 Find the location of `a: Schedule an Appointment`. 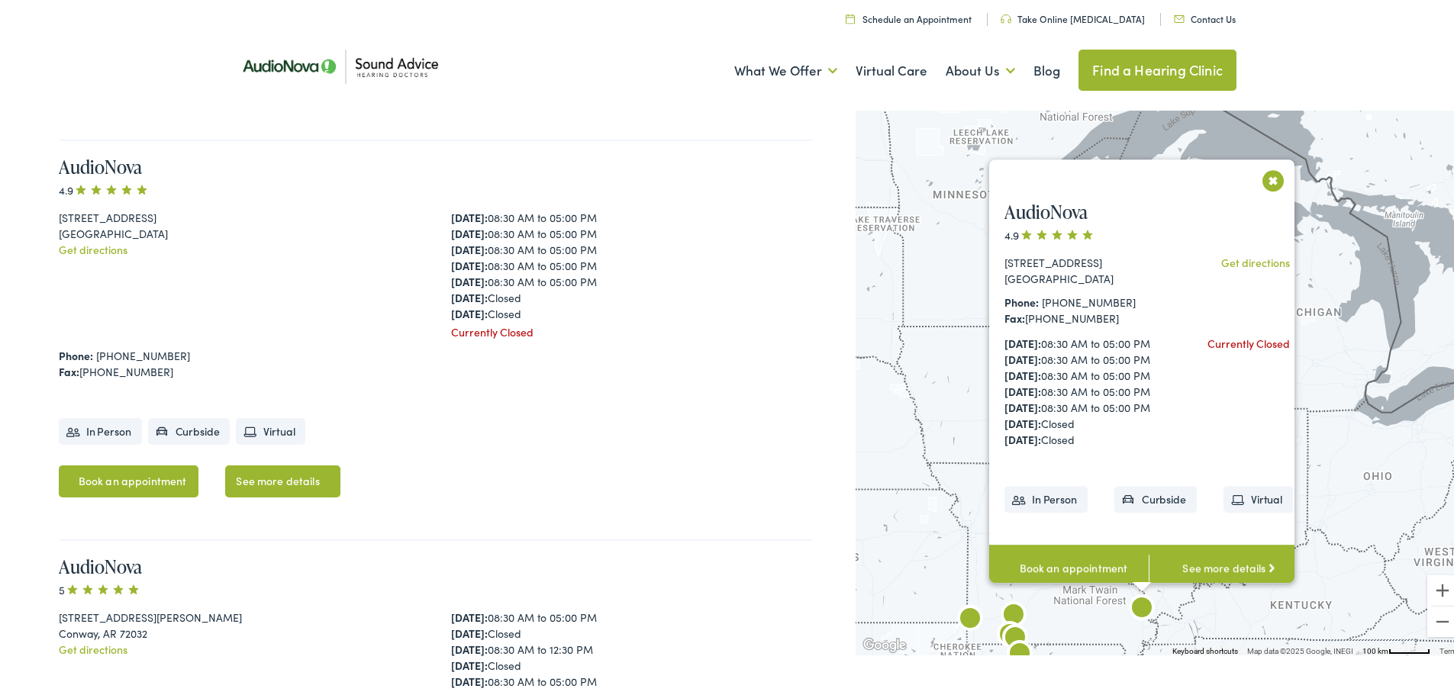

a: Schedule an Appointment is located at coordinates (908, 15).